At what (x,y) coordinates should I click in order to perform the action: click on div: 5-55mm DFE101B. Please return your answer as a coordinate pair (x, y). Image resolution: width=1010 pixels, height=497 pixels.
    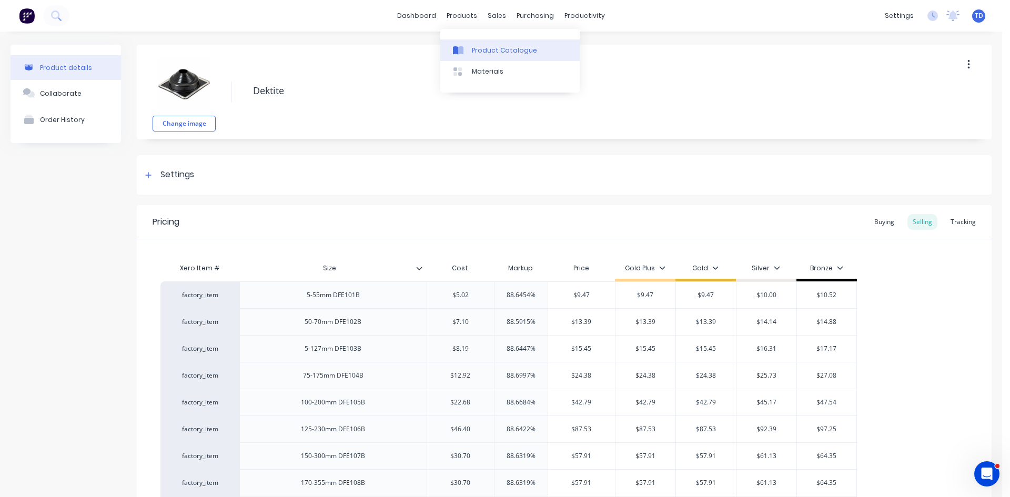
    Looking at the image, I should click on (333, 295).